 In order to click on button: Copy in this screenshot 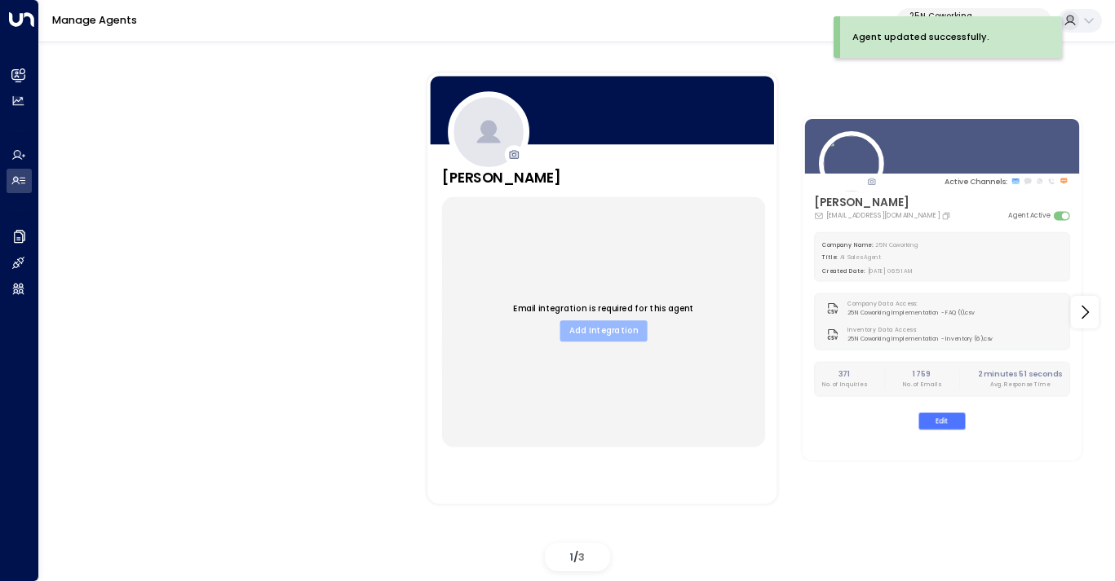, I will do `click(947, 215)`.